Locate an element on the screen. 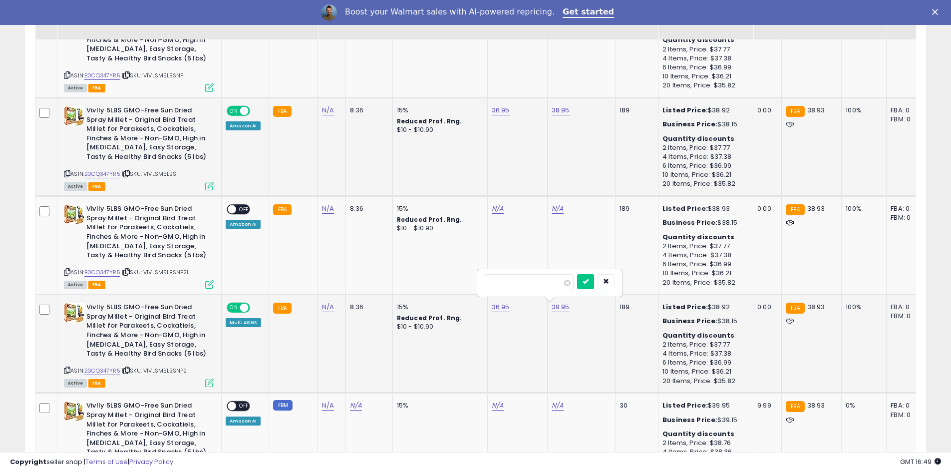 The width and height of the screenshot is (951, 472). b: Listed Price: is located at coordinates (685, 405).